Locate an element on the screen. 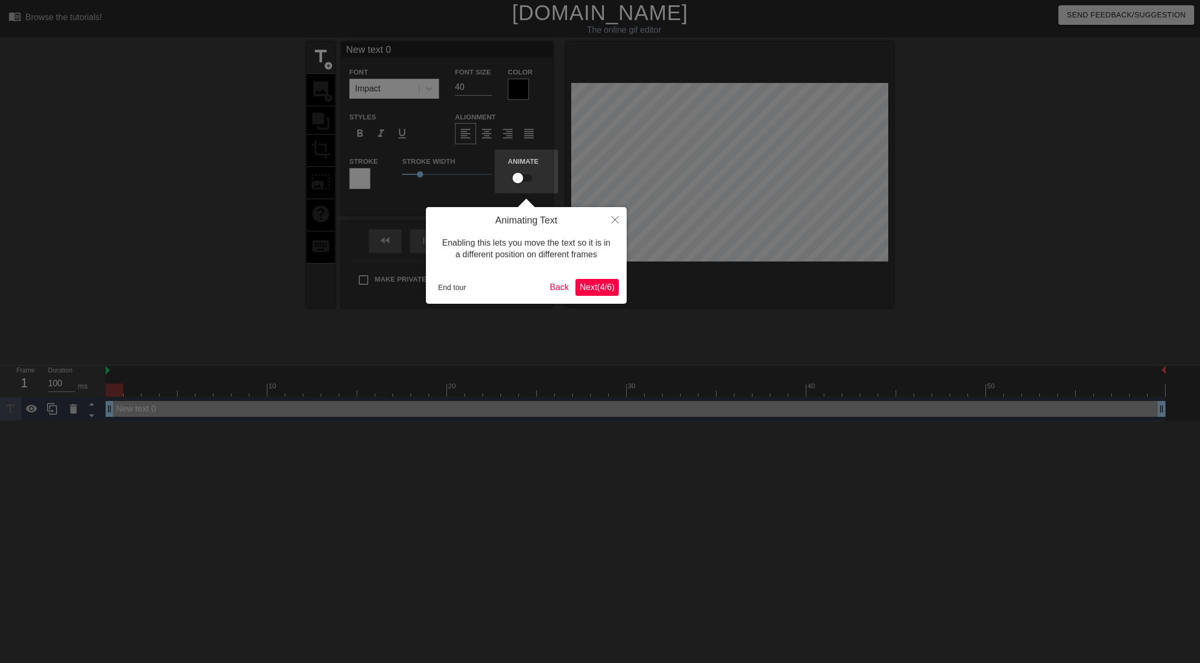  button: Close is located at coordinates (615, 219).